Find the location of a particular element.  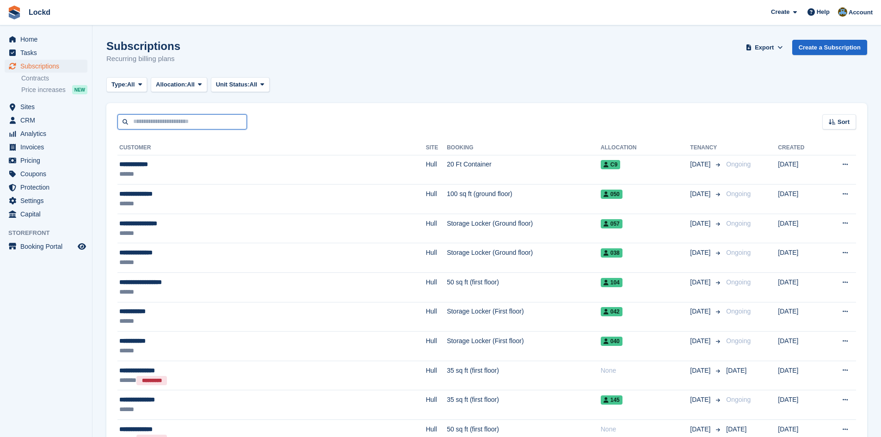

div: NEW is located at coordinates (80, 90).